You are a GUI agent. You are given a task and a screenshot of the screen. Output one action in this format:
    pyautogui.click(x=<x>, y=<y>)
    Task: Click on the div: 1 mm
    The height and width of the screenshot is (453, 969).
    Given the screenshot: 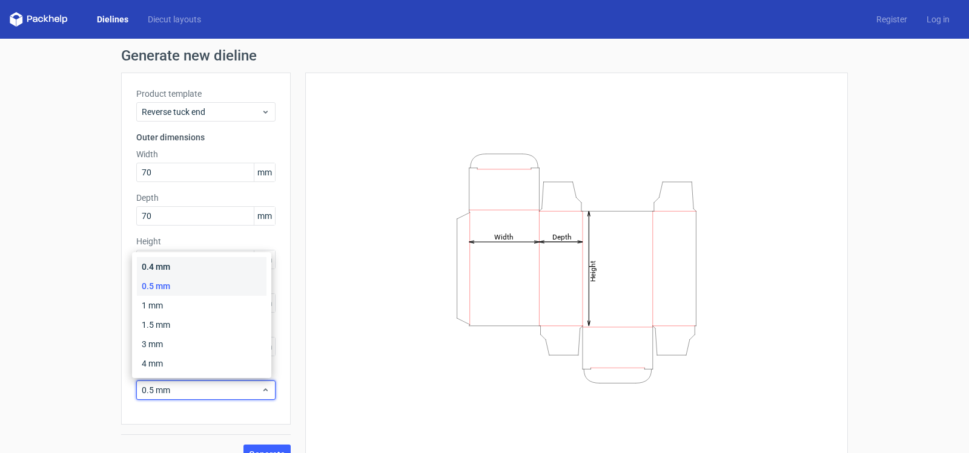 What is the action you would take?
    pyautogui.click(x=202, y=306)
    